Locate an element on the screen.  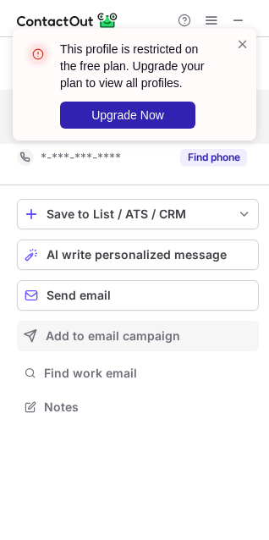
button: AI write personalized message is located at coordinates (138, 255).